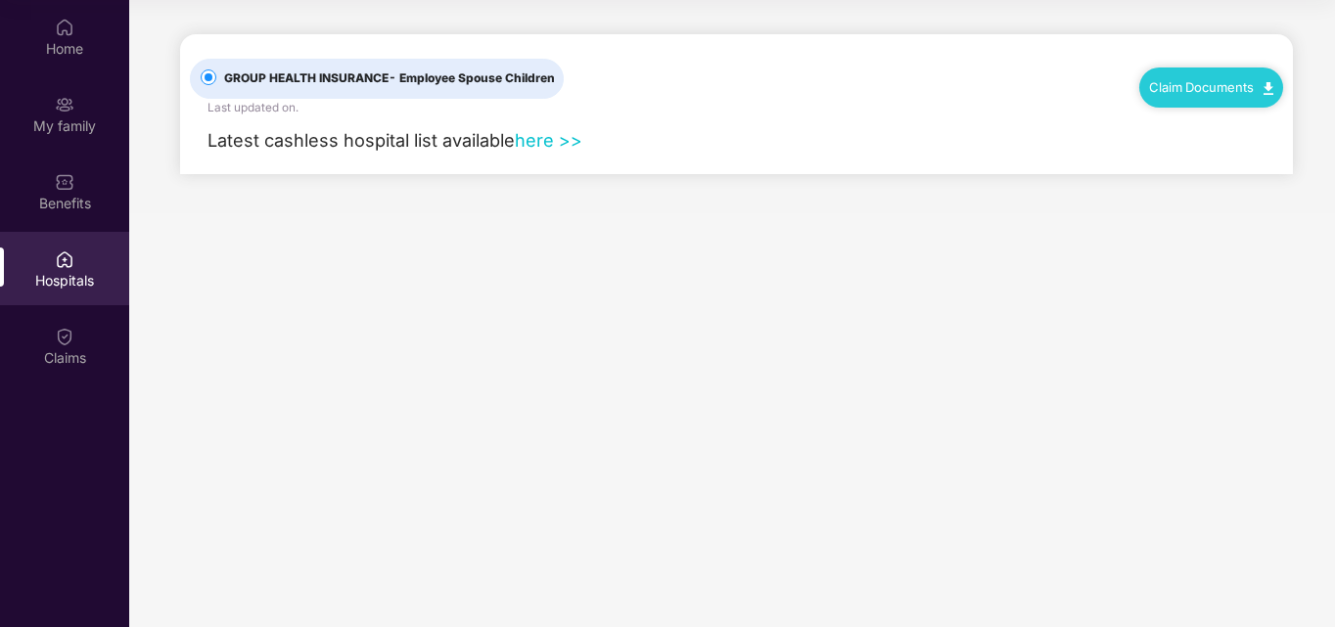 This screenshot has width=1335, height=627. I want to click on span: GROUP HEALTH INSURANCE, so click(390, 78).